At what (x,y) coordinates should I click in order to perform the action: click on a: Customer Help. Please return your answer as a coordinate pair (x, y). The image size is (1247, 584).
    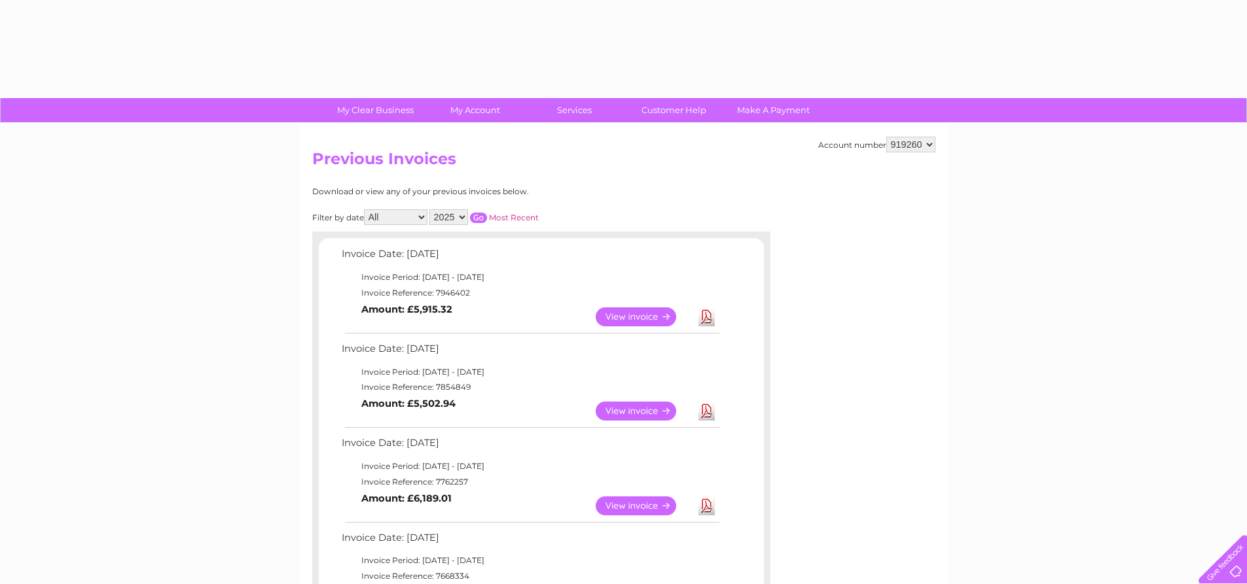
    Looking at the image, I should click on (673, 110).